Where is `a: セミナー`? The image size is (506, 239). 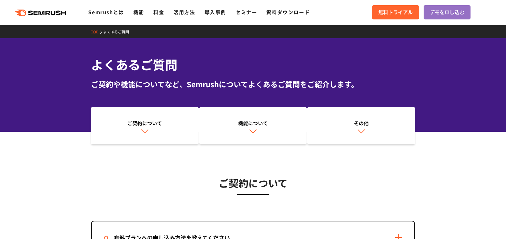
a: セミナー is located at coordinates (246, 12).